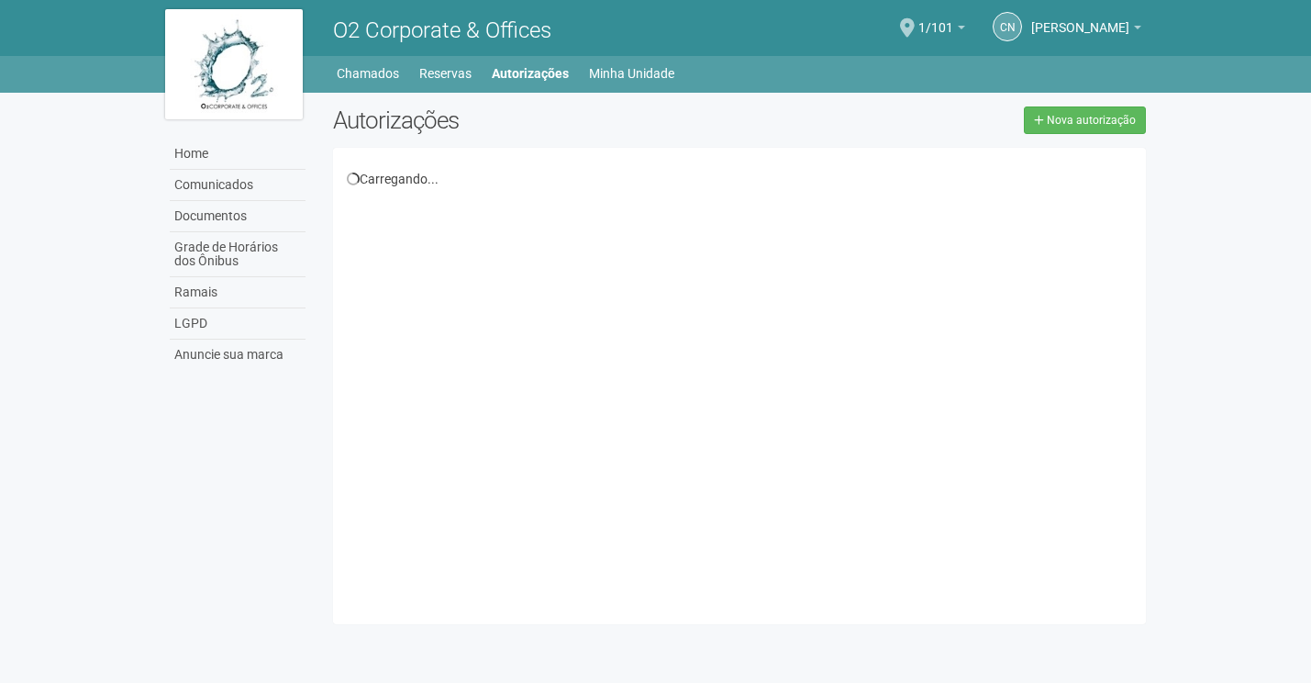 This screenshot has height=683, width=1311. Describe the element at coordinates (530, 120) in the screenshot. I see `h2: Autorizações` at that location.